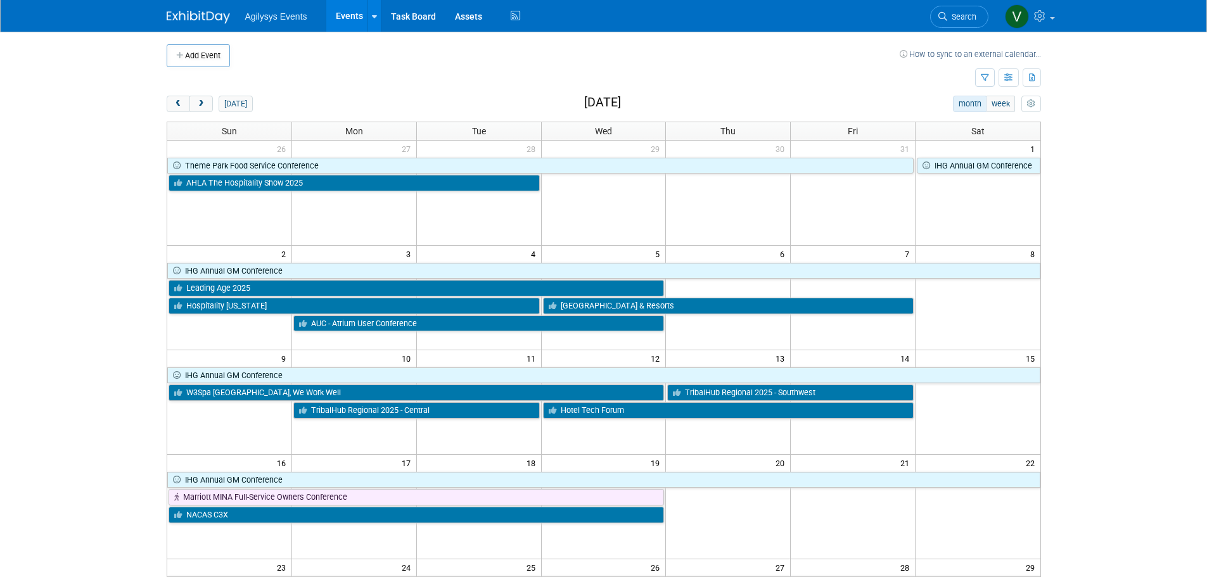  What do you see at coordinates (657, 463) in the screenshot?
I see `span: 19` at bounding box center [657, 463].